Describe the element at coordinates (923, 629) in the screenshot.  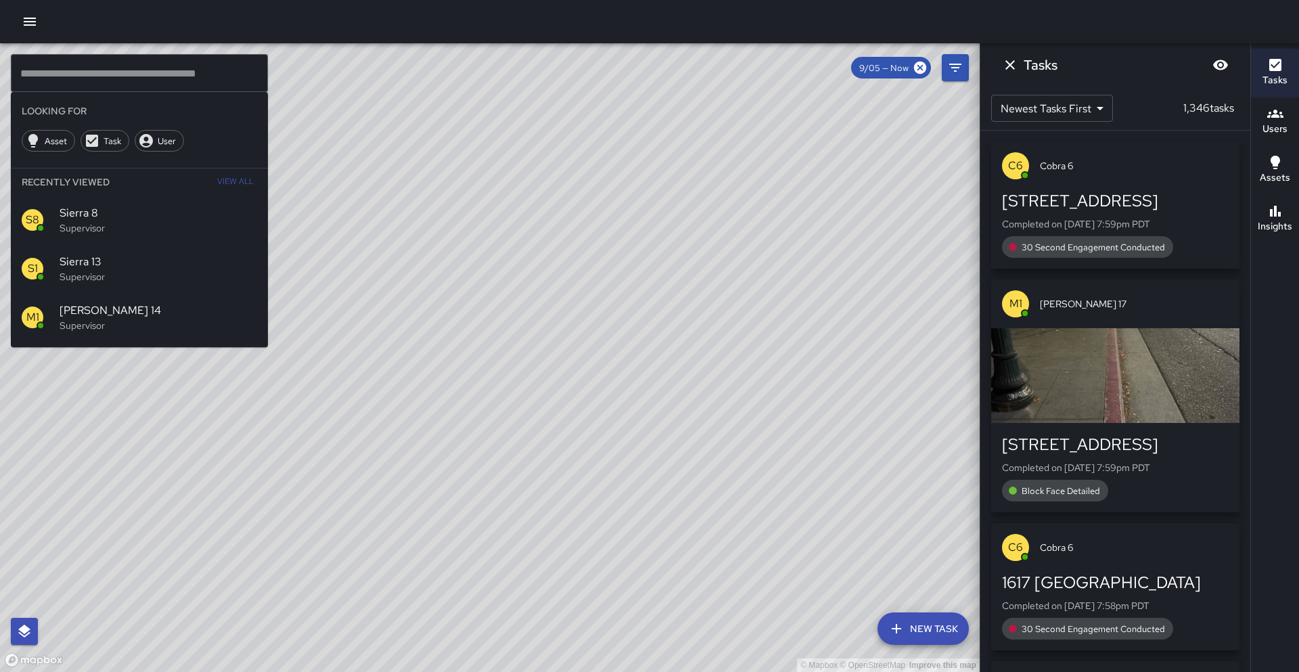
I see `button: New Task` at that location.